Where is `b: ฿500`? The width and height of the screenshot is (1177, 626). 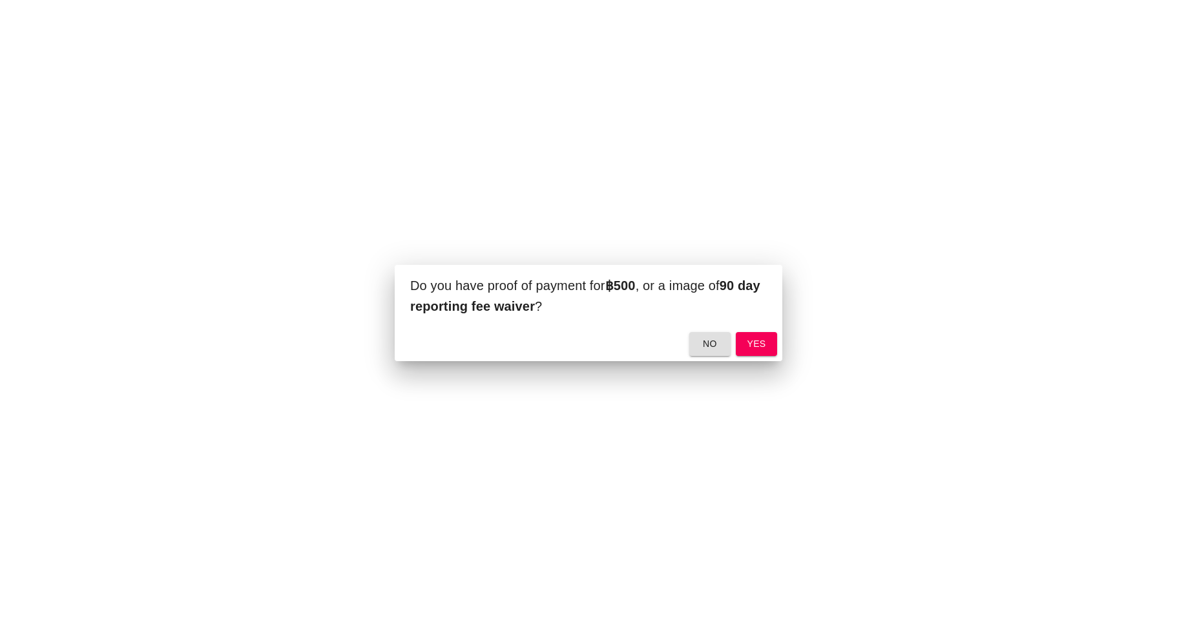 b: ฿500 is located at coordinates (620, 286).